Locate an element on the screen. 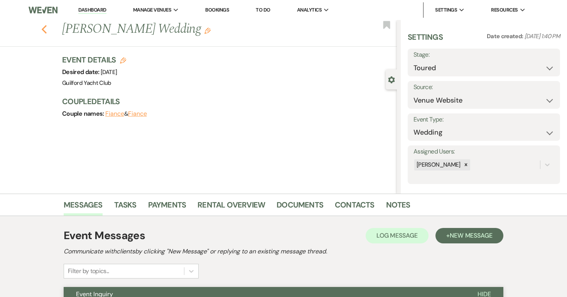  h3: Couple Details is located at coordinates (226, 101).